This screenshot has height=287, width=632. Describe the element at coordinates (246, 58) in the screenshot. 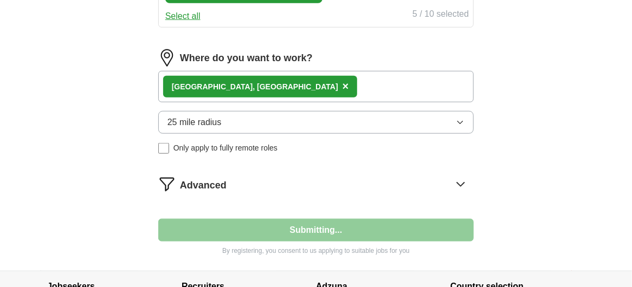

I see `label: Where do you want to work?` at that location.